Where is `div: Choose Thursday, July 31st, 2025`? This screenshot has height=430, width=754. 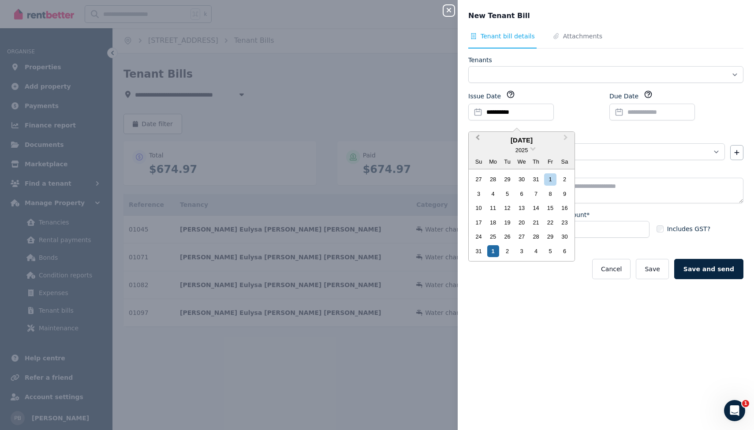
div: Choose Thursday, July 31st, 2025 is located at coordinates (536, 179).